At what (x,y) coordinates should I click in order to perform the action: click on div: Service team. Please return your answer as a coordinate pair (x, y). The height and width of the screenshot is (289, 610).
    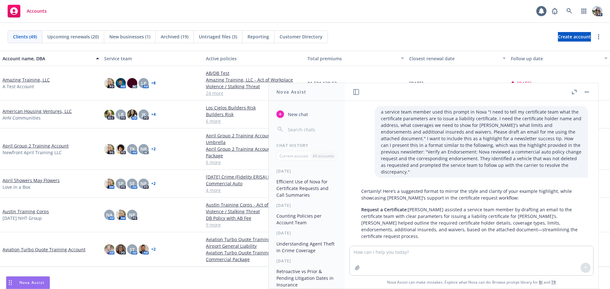
    Looking at the image, I should click on (152, 58).